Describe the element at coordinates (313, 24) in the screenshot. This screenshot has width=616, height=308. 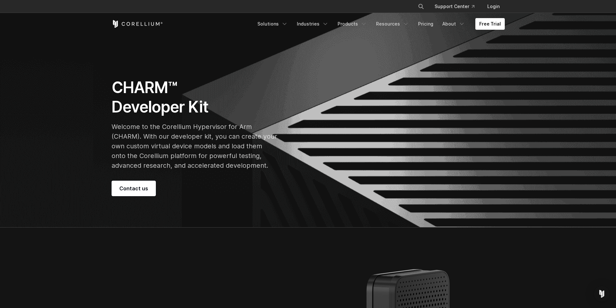
I see `a: Industries` at that location.